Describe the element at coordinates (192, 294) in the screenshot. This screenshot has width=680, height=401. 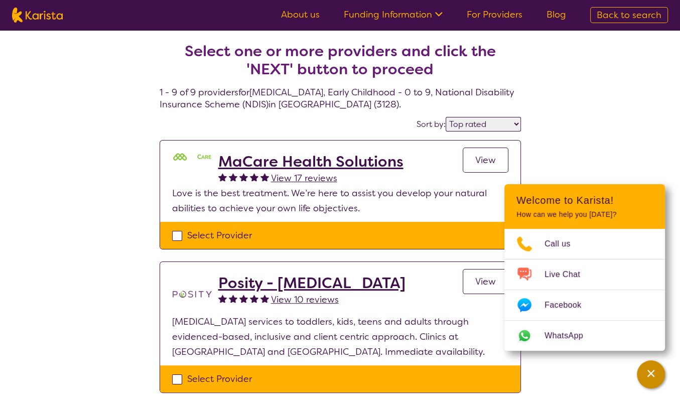
I see `img: t1bslo80pcylnzwjhndq.png` at that location.